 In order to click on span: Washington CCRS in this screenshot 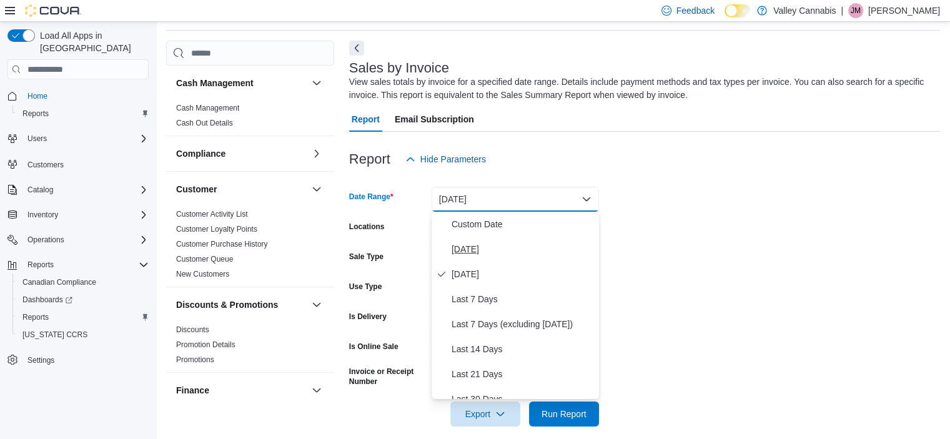, I will do `click(83, 335)`.